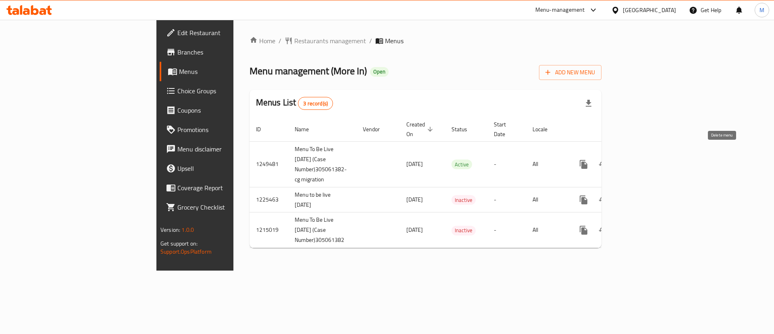 The image size is (774, 334). I want to click on span: Get support on:, so click(179, 243).